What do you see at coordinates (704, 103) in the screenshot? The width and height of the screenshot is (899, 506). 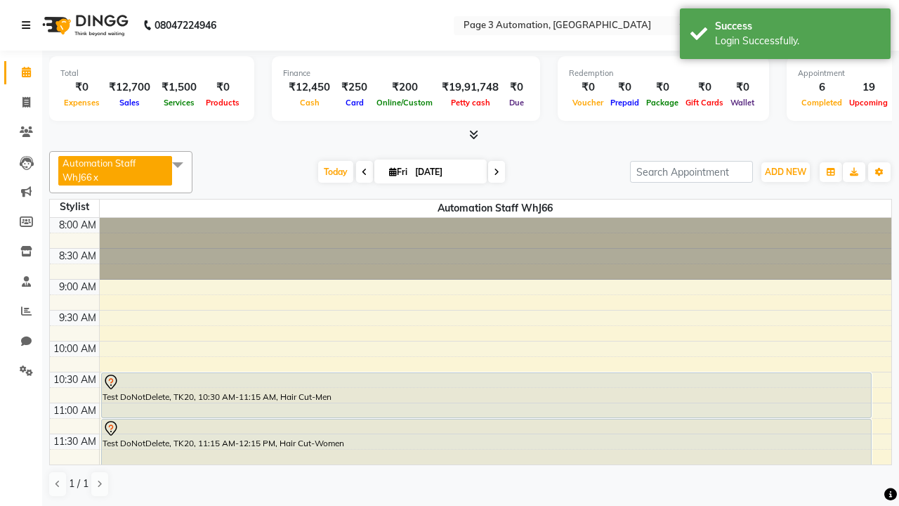 I see `span: Gift Cards` at bounding box center [704, 103].